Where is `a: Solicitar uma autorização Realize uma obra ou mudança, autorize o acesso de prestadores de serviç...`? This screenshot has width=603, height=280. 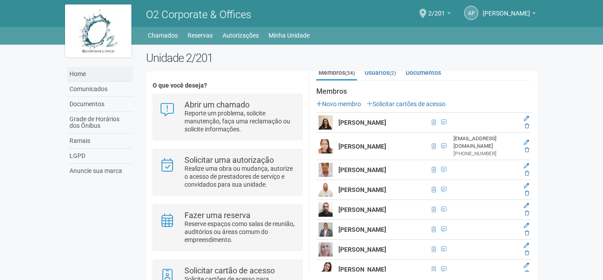 a: Solicitar uma autorização Realize uma obra ou mudança, autorize o acesso de prestadores de serviç... is located at coordinates (227, 172).